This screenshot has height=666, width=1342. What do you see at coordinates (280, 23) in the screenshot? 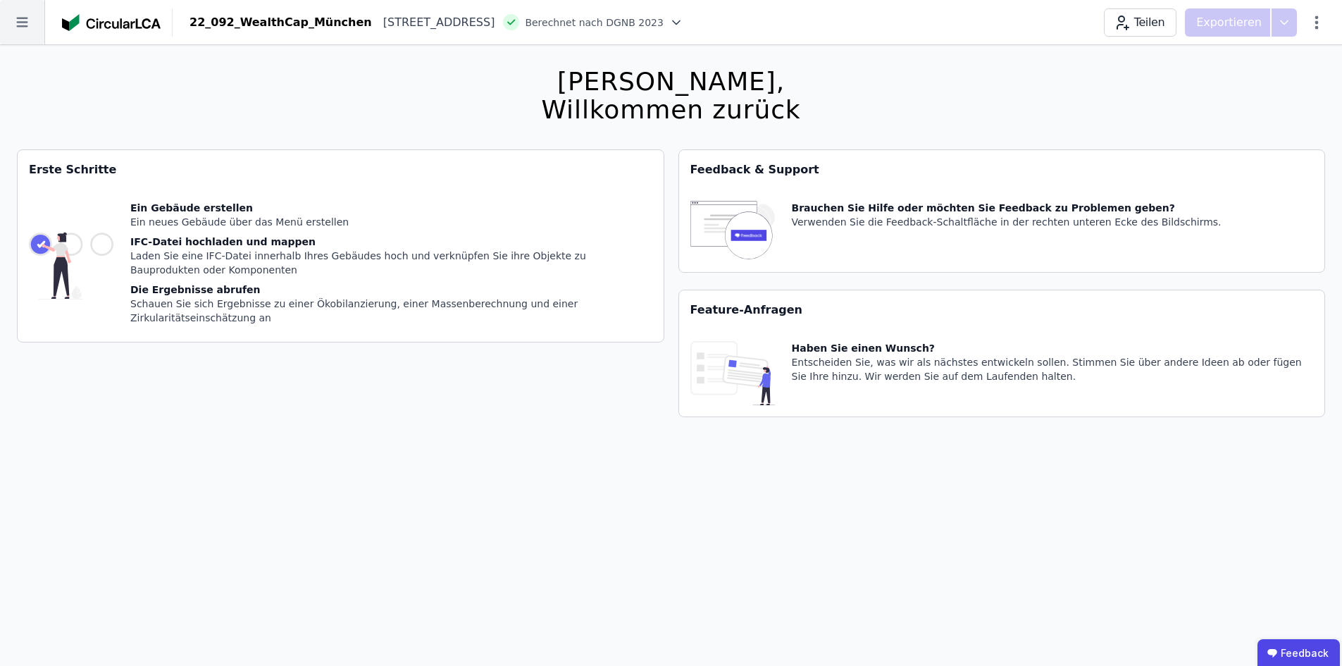
I see `div: 22_092_WealthCap_München` at bounding box center [280, 23].